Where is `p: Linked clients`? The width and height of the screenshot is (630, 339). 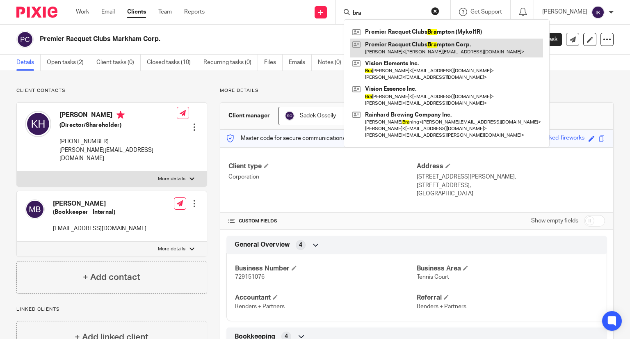
p: Linked clients is located at coordinates (112, 309).